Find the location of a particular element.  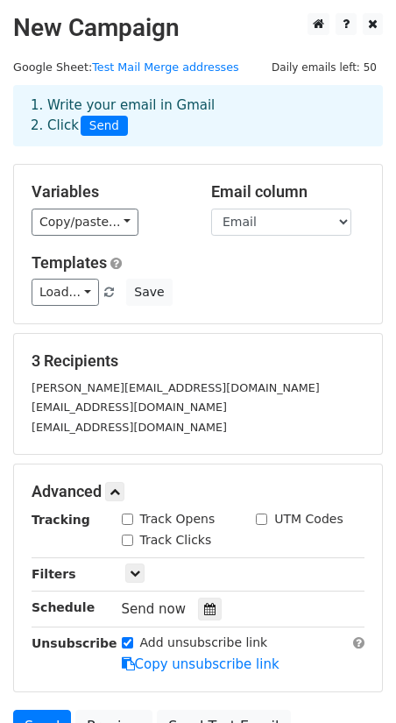

label: Track Clicks is located at coordinates (176, 540).